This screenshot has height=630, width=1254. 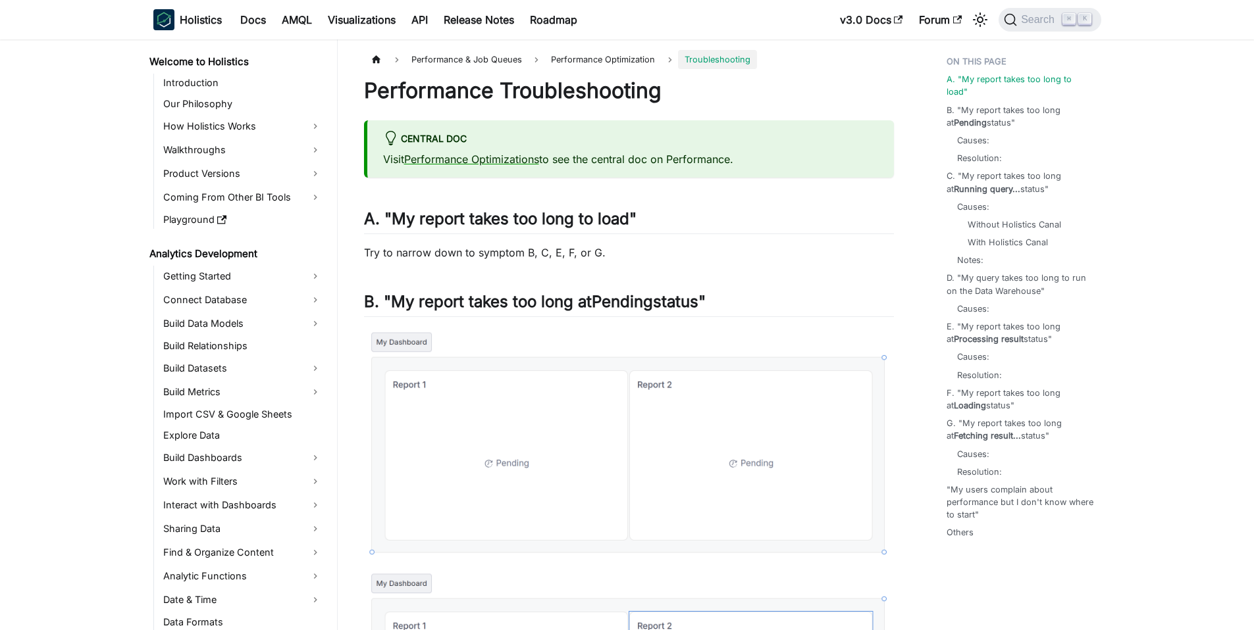 What do you see at coordinates (940, 20) in the screenshot?
I see `a: Forum` at bounding box center [940, 20].